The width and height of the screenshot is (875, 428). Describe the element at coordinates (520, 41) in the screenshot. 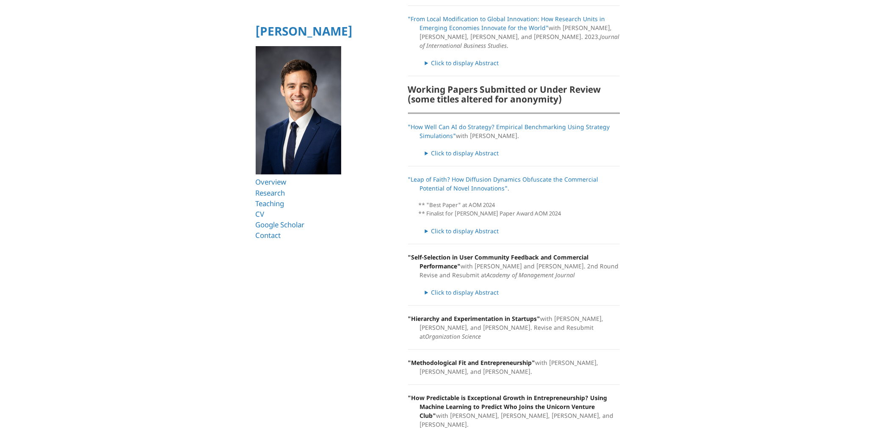

I see `i: Journal of International Business Studies` at that location.